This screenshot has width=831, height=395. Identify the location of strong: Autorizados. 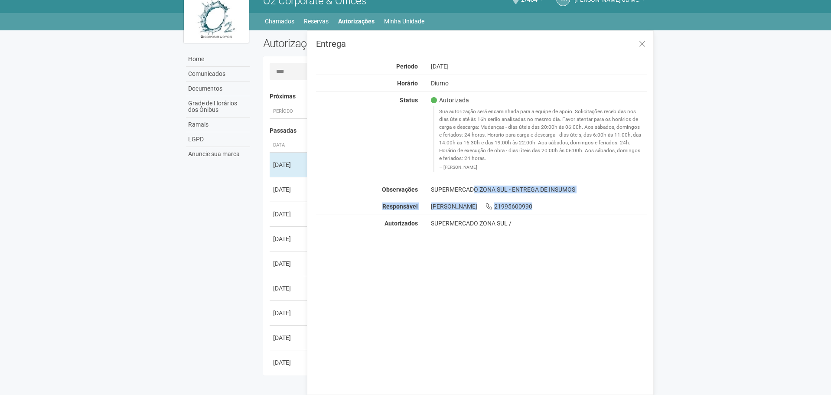
(401, 223).